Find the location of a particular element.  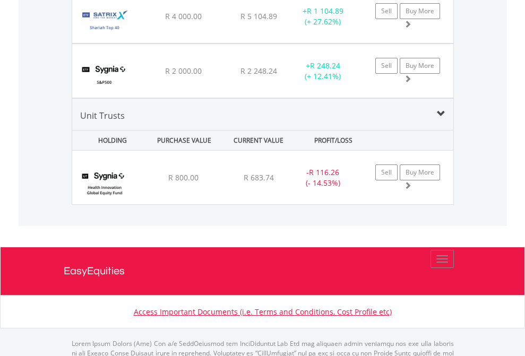

img: UT.ZA.SYHICB.png is located at coordinates (104, 183).